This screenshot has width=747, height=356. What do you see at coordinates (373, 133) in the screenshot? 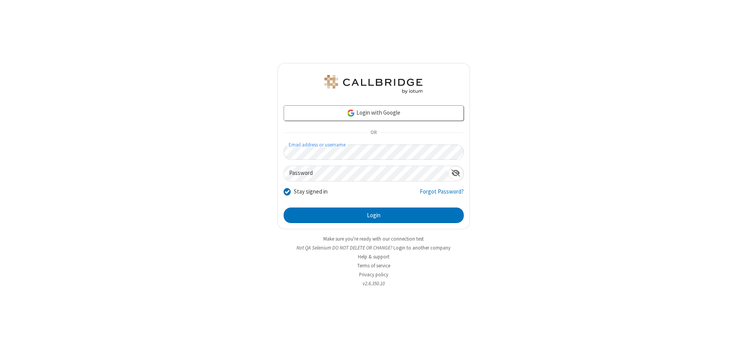
I see `span: OR` at bounding box center [373, 133].